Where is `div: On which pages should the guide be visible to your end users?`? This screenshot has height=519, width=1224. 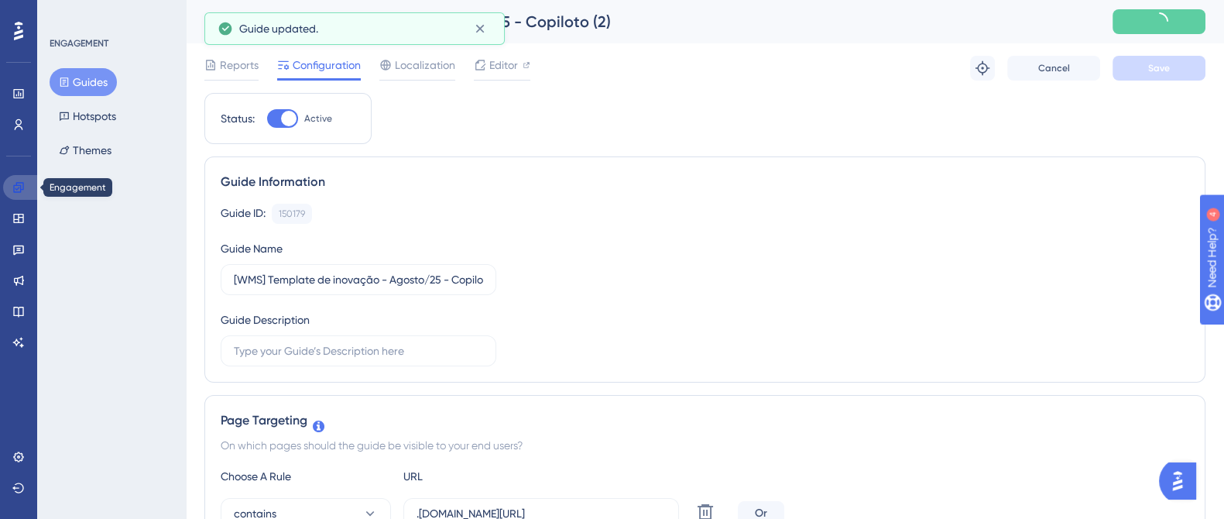
div: On which pages should the guide be visible to your end users? is located at coordinates (705, 445).